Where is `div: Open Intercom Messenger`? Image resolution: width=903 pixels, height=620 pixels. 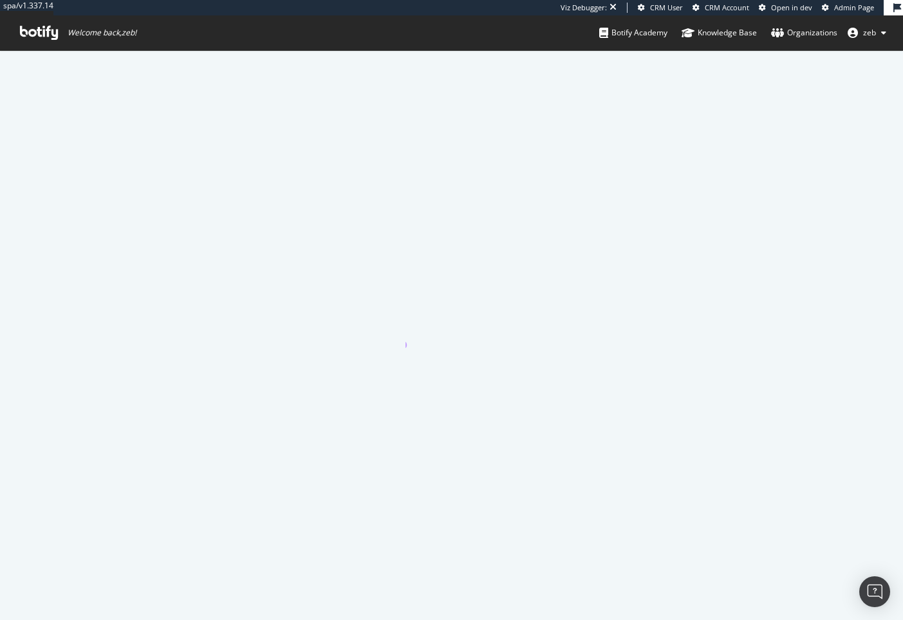
div: Open Intercom Messenger is located at coordinates (874, 592).